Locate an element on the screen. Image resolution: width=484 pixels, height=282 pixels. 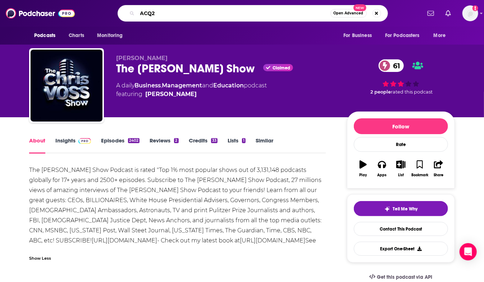
span: Podcasts is located at coordinates (45, 36).